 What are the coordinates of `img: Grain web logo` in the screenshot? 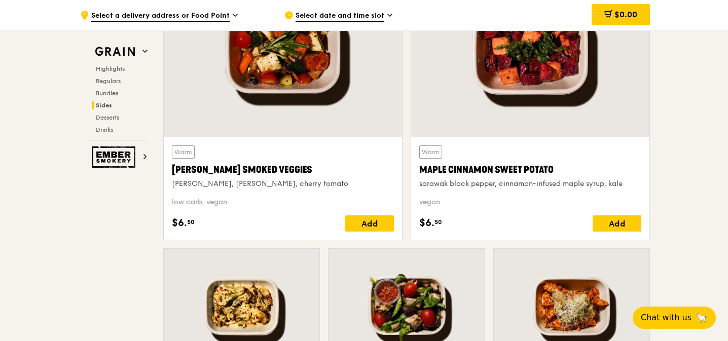 It's located at (115, 52).